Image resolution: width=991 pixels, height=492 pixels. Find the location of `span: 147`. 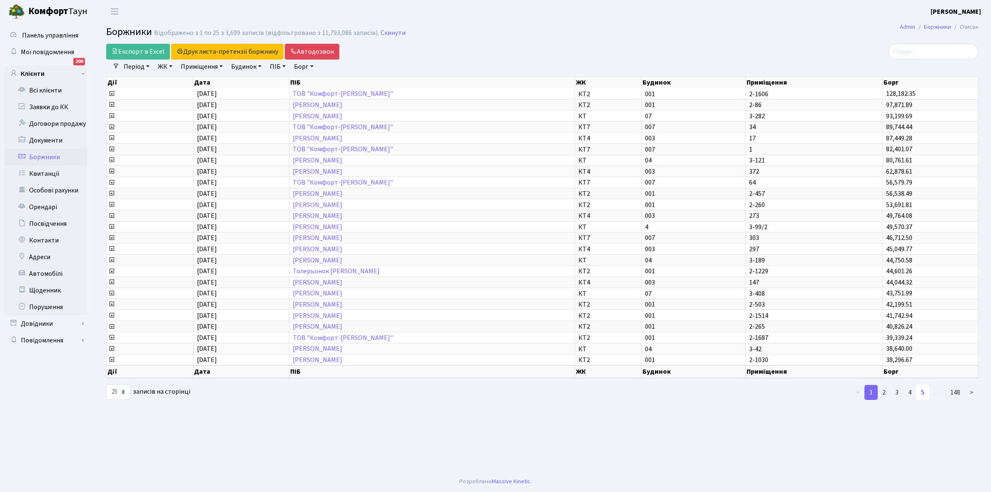

span: 147 is located at coordinates (813, 282).